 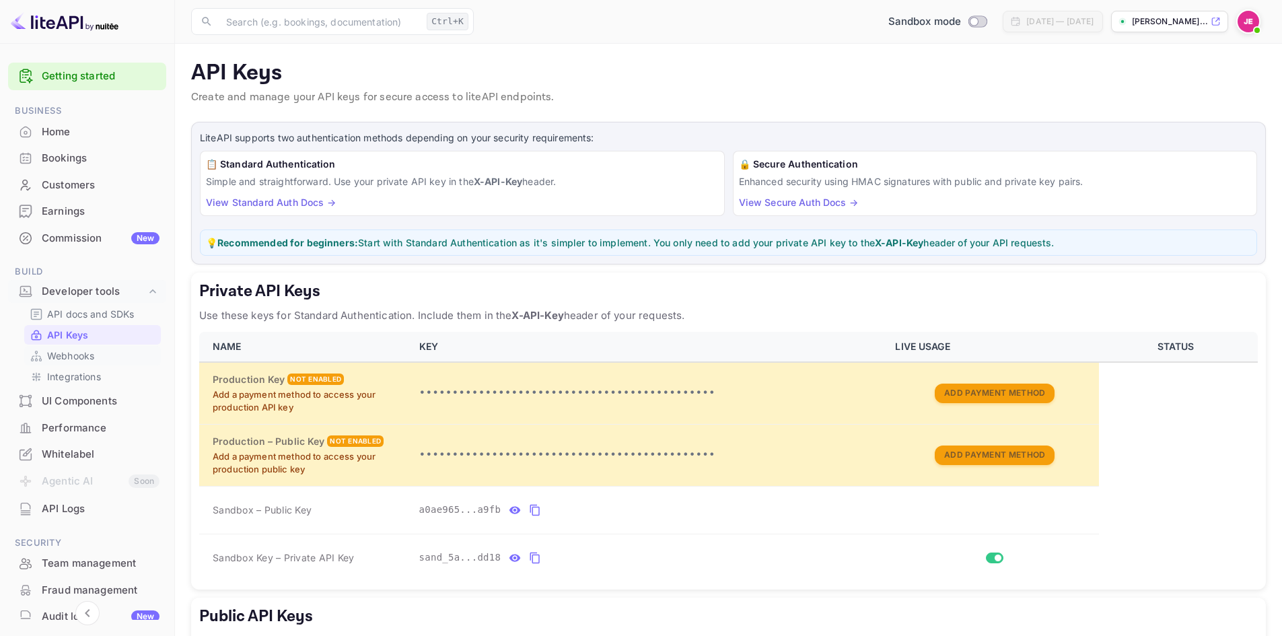 I want to click on a: View Standard Auth Docs →, so click(x=271, y=202).